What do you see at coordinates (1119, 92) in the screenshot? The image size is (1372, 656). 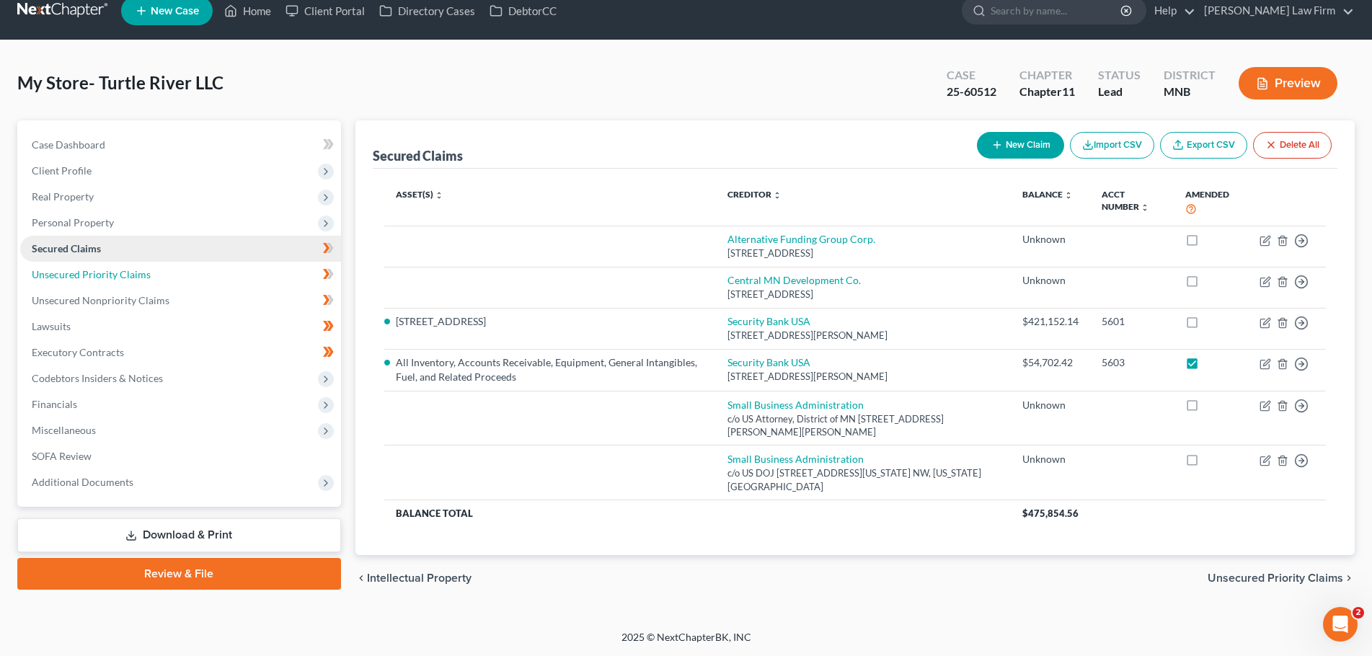 I see `div: Lead` at bounding box center [1119, 92].